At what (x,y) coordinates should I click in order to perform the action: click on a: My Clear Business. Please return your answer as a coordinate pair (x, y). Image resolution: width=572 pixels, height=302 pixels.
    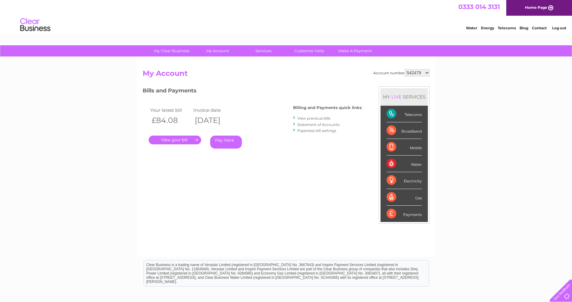
    Looking at the image, I should click on (172, 51).